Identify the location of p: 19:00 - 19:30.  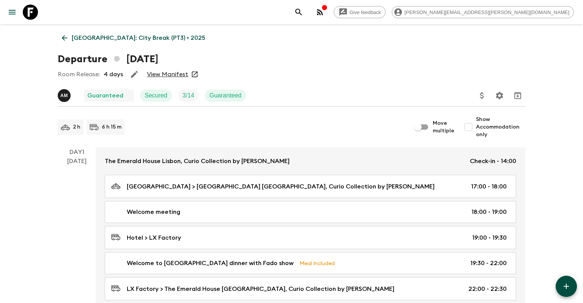
(489, 238).